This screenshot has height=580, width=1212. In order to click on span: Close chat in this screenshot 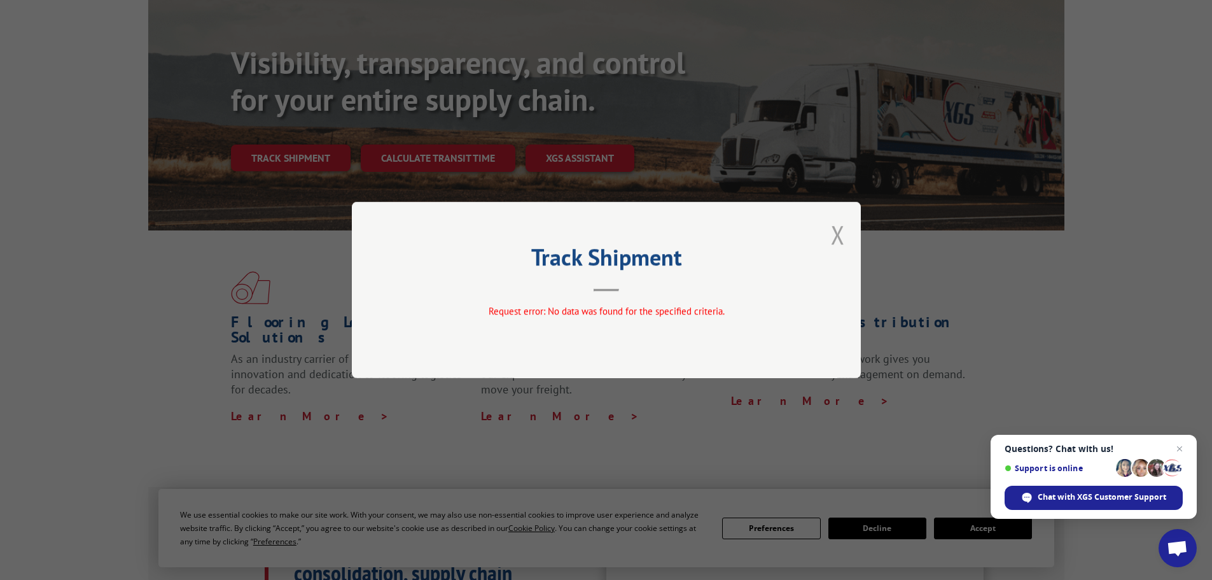, I will do `click(1180, 449)`.